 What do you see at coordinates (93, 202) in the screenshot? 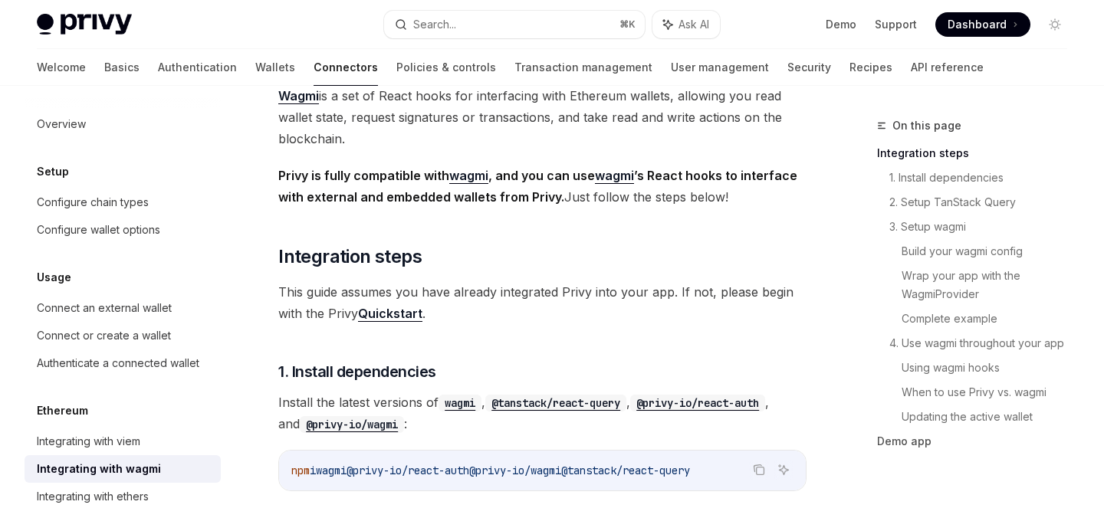
I see `div: Configure chain types` at bounding box center [93, 202].